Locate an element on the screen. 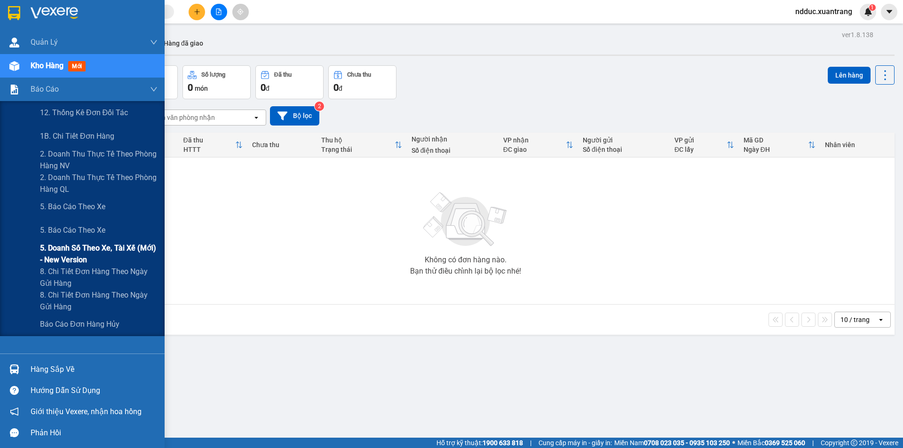 This screenshot has height=448, width=903. span: Hỗ trợ kỹ thuật: is located at coordinates (480, 443).